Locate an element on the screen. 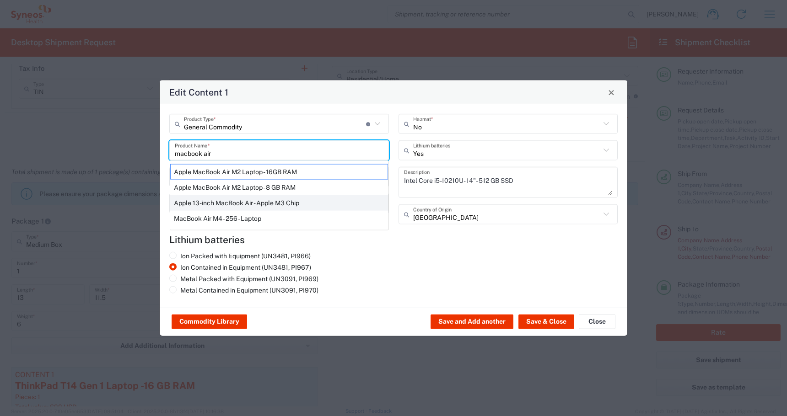 This screenshot has width=787, height=416. button: Commodity Library is located at coordinates (209, 322).